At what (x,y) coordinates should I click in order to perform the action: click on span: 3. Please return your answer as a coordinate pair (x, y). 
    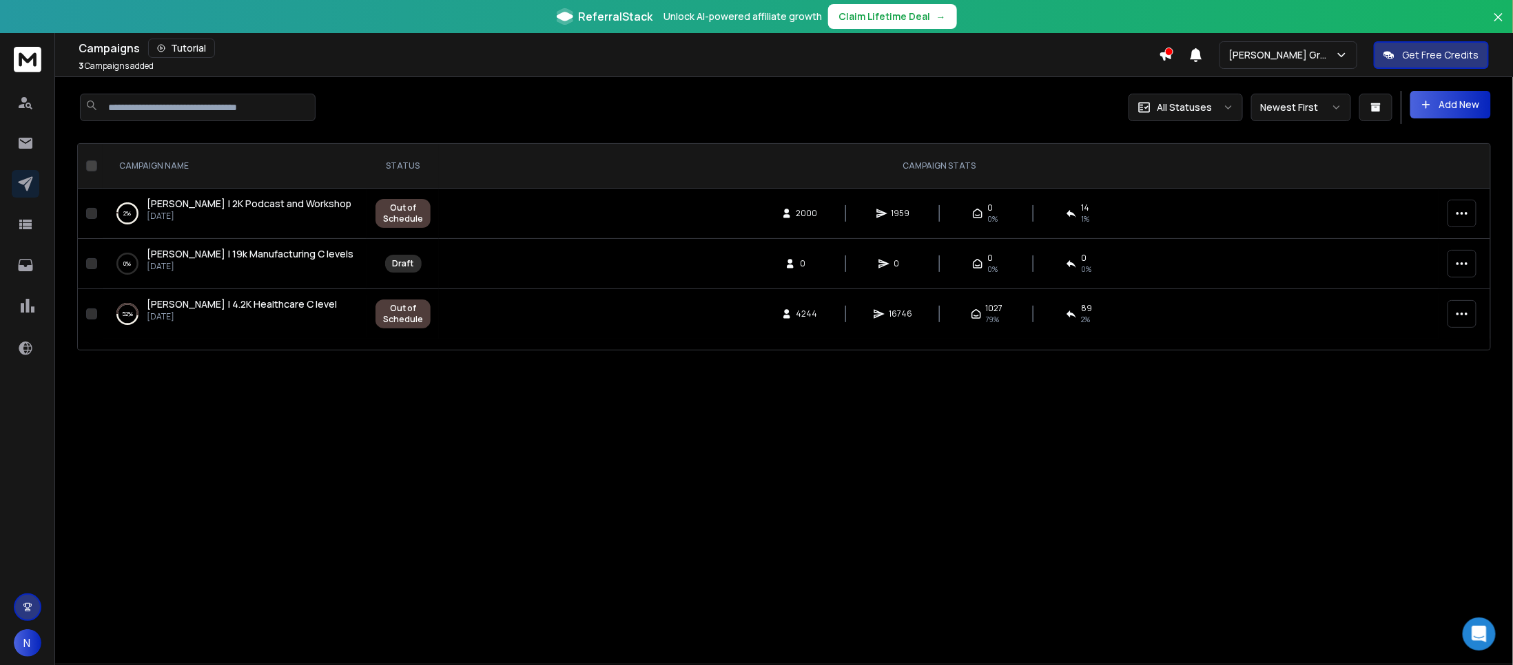
    Looking at the image, I should click on (81, 65).